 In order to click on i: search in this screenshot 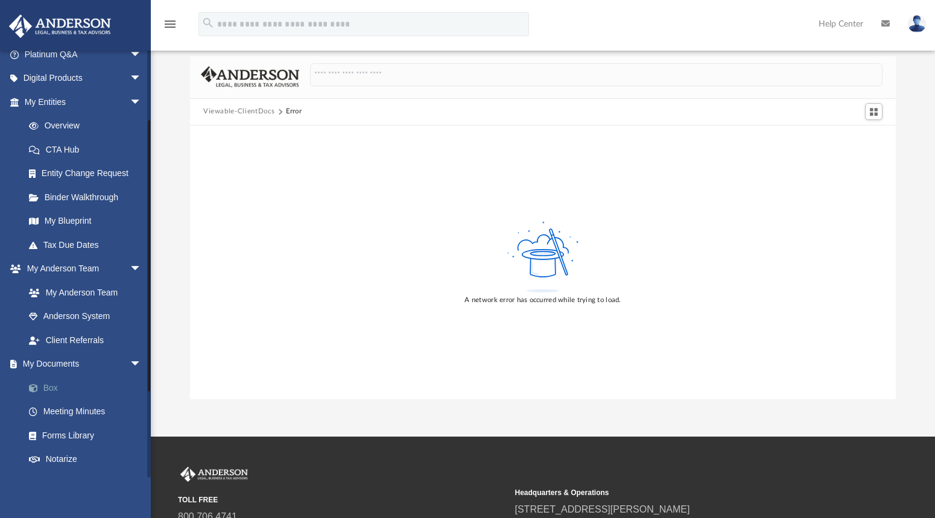, I will do `click(208, 23)`.